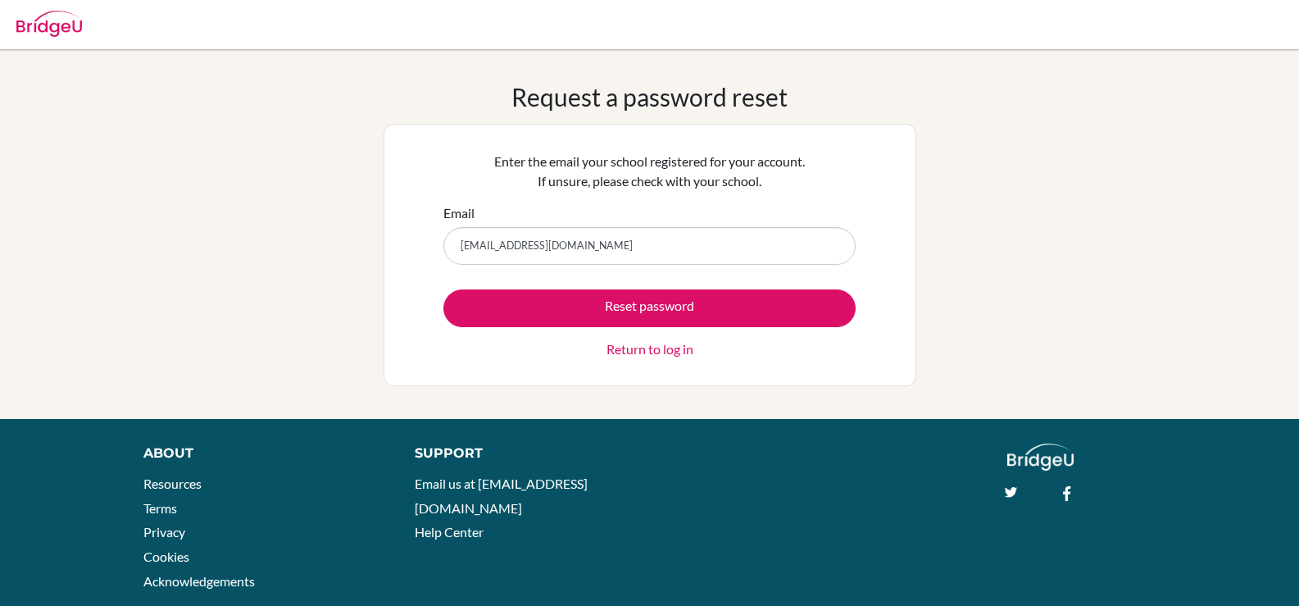  What do you see at coordinates (160, 507) in the screenshot?
I see `a: Terms` at bounding box center [160, 507].